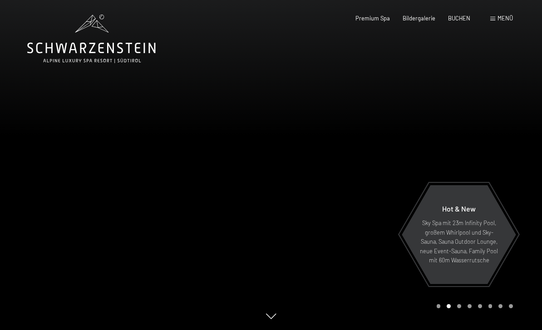 The width and height of the screenshot is (542, 330). I want to click on span: Premium Spa, so click(373, 18).